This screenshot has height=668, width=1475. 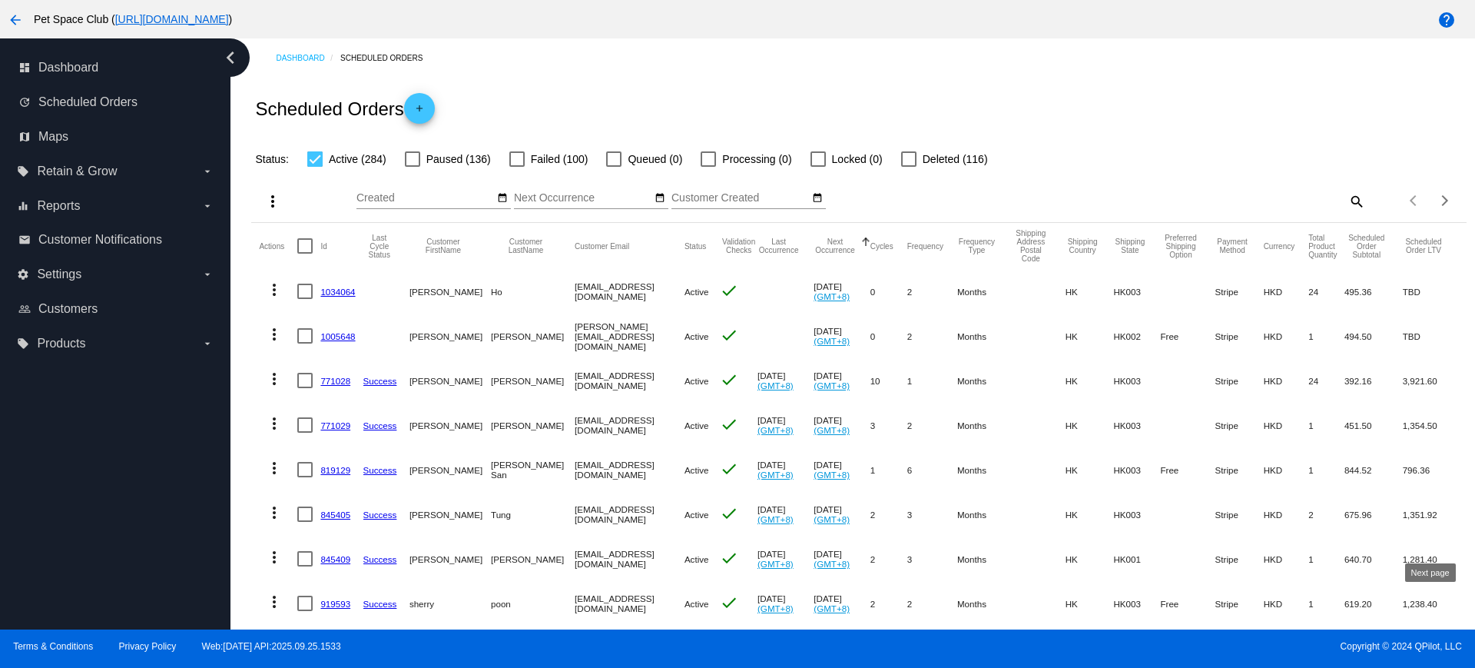 What do you see at coordinates (1374, 603) in the screenshot?
I see `mat-cell: 619.20` at bounding box center [1374, 603].